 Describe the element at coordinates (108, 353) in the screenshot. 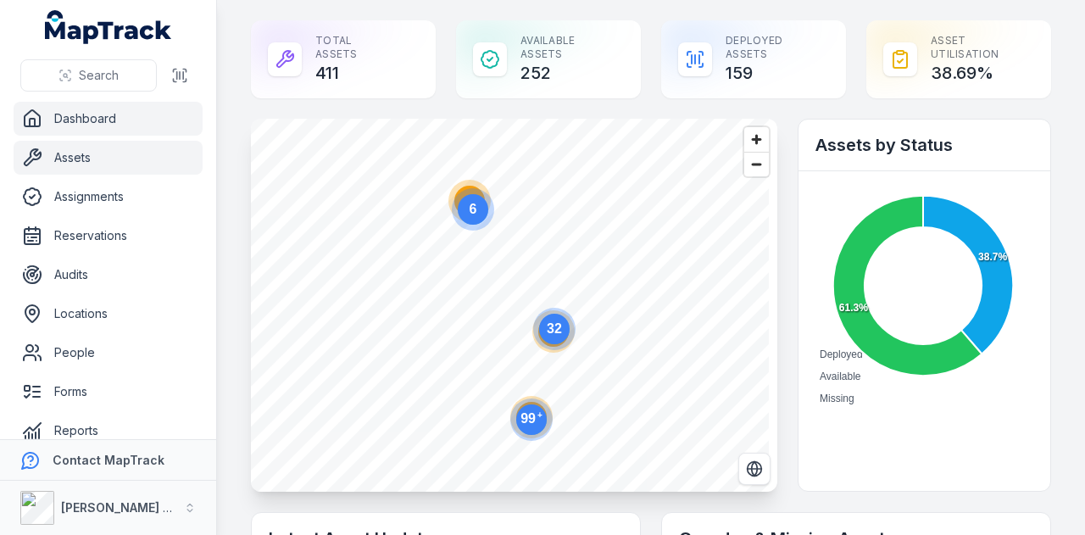

I see `a: People` at that location.